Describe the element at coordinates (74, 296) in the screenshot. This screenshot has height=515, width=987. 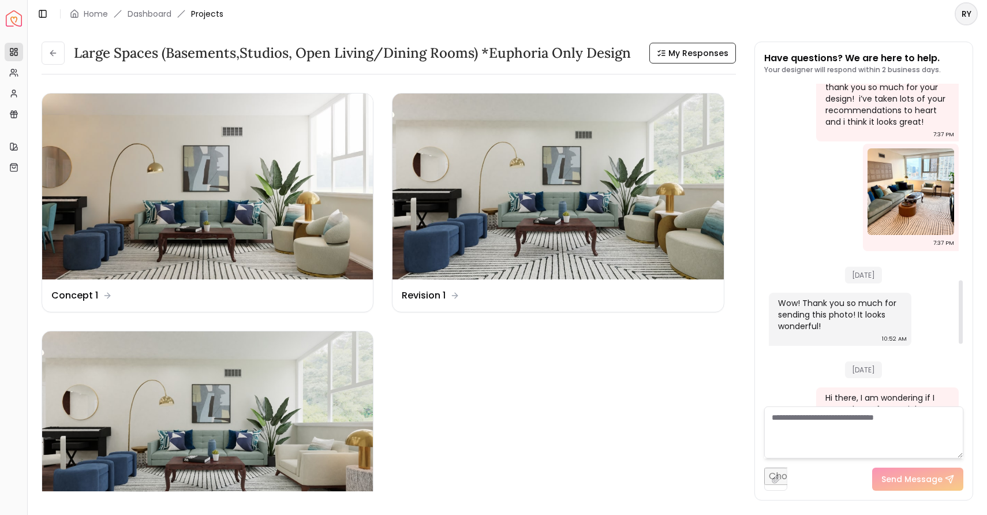
I see `dd: Concept 1` at that location.